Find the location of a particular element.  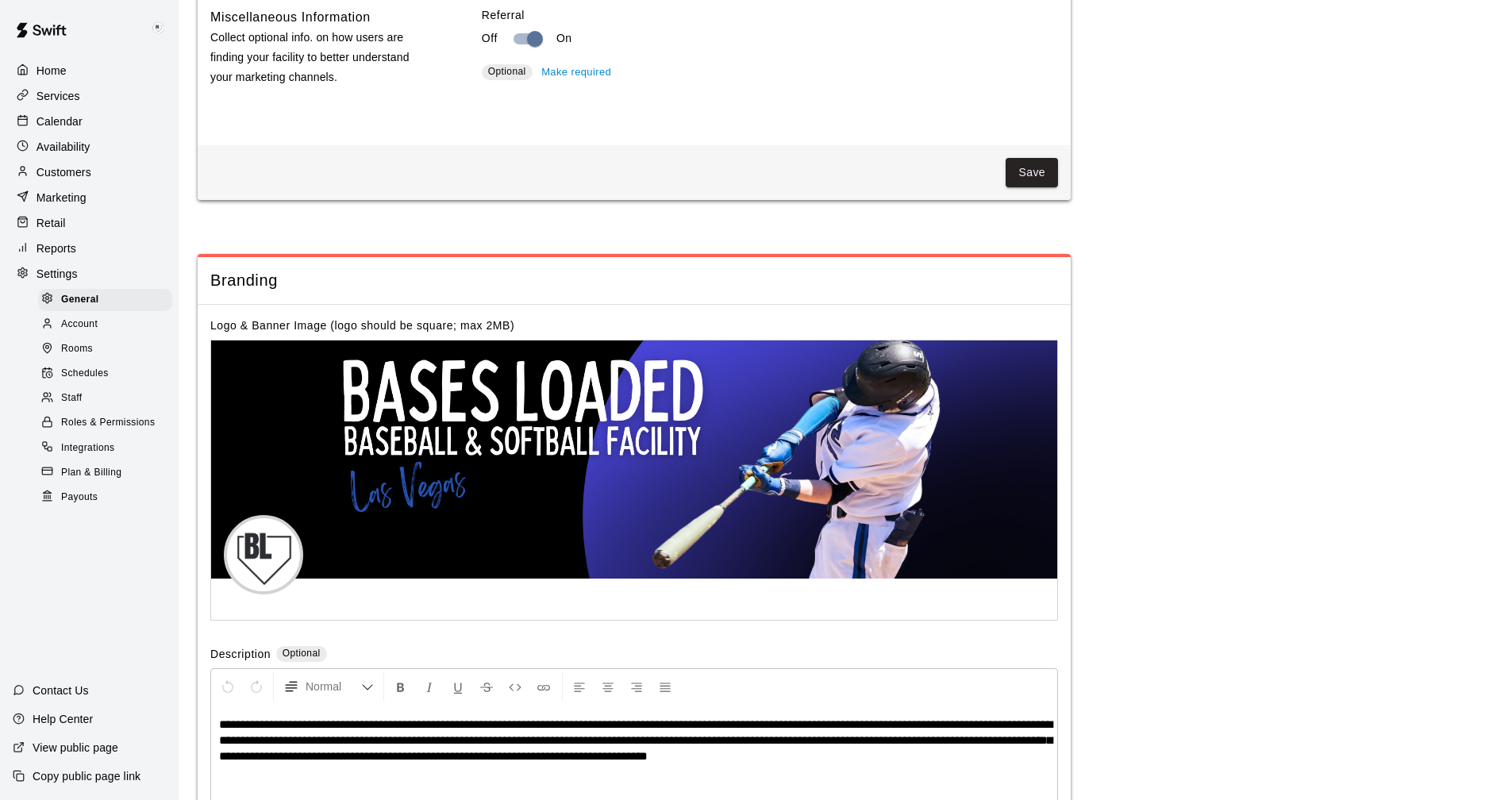

a: Home is located at coordinates (89, 70).